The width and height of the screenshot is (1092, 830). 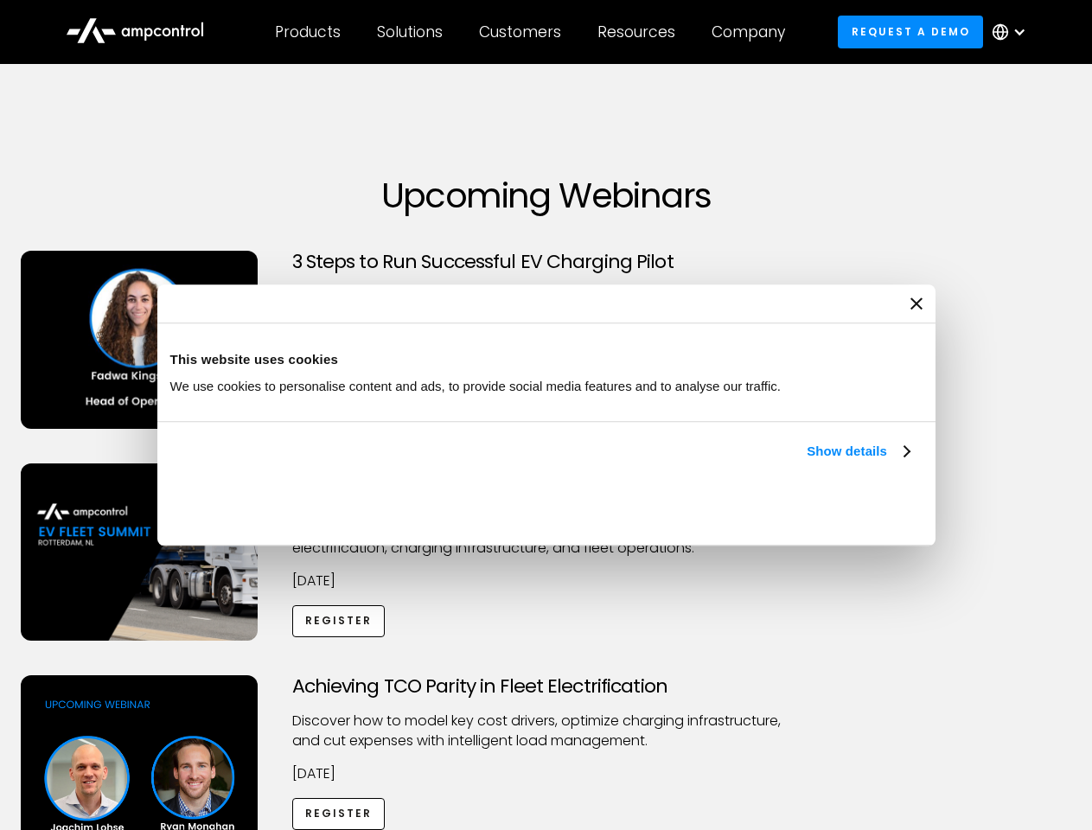 I want to click on div: Company, so click(x=748, y=32).